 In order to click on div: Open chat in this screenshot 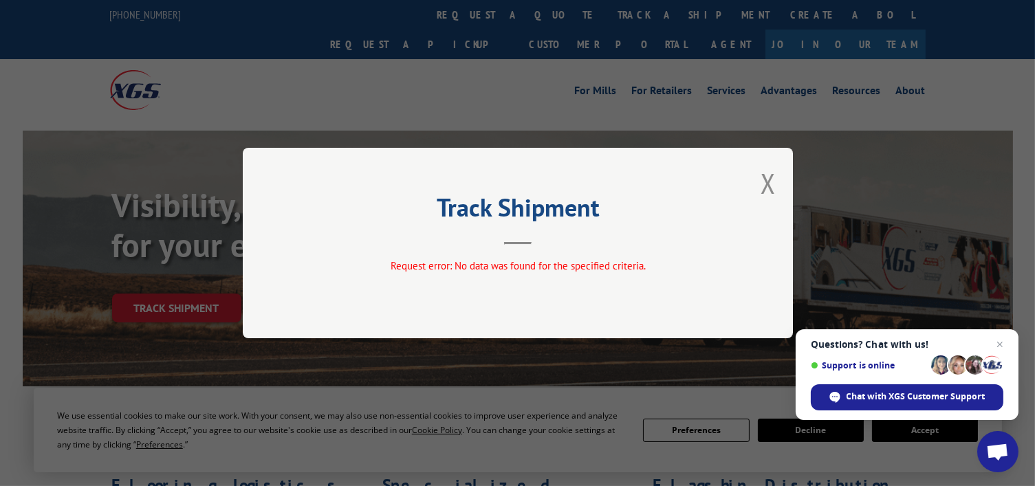, I will do `click(998, 452)`.